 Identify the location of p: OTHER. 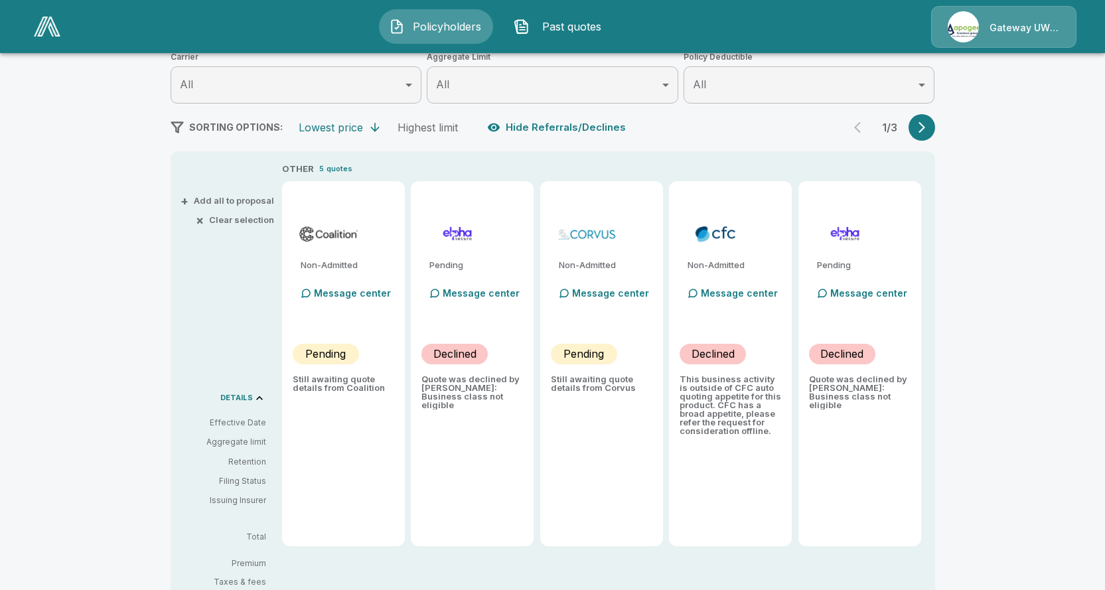
(298, 169).